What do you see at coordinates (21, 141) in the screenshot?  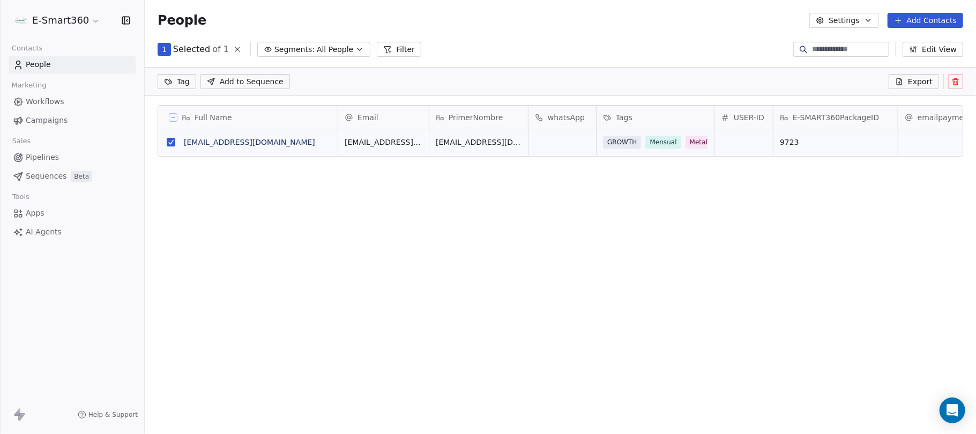 I see `span: Sales` at bounding box center [21, 141].